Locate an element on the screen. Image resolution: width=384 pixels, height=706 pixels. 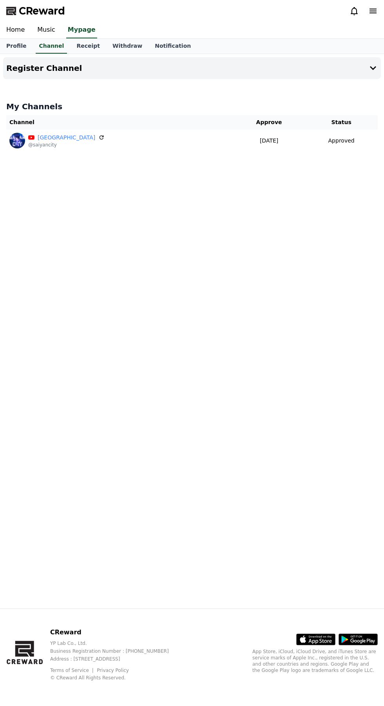
p: Approved is located at coordinates (341, 141).